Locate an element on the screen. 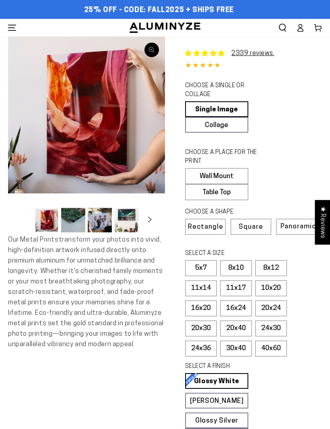 The image size is (330, 429). button: Slide right is located at coordinates (150, 220).